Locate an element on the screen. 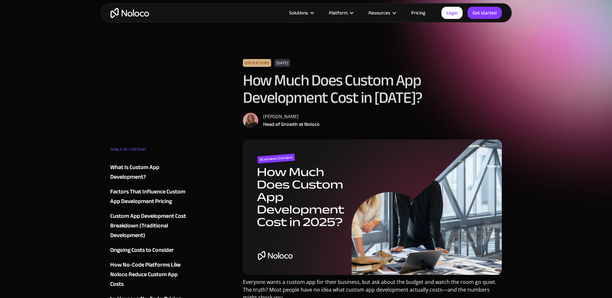 This screenshot has width=612, height=298. a: Ongoing Costs to Consider is located at coordinates (149, 251).